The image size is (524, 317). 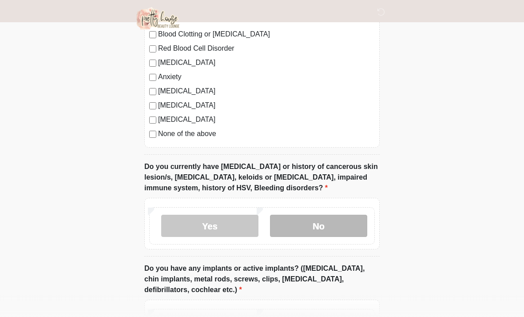 What do you see at coordinates (266, 48) in the screenshot?
I see `label: Red Blood Cell Disorder` at bounding box center [266, 48].